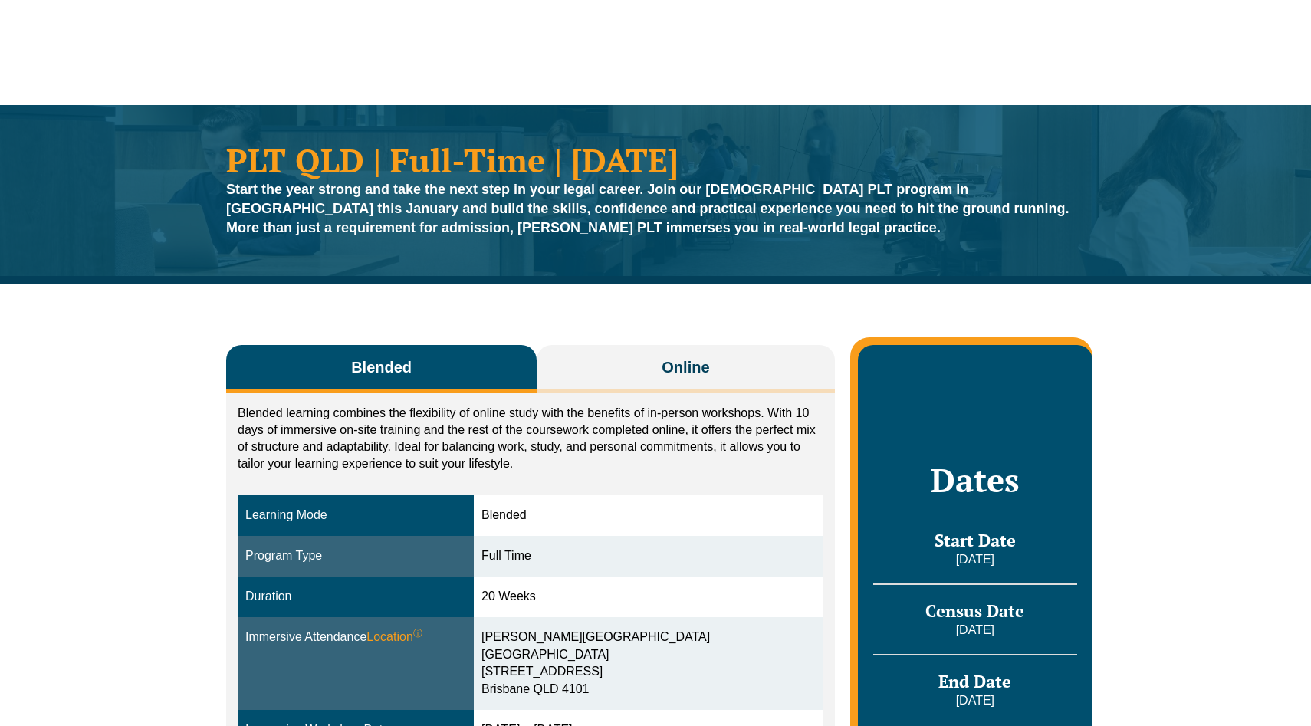 Image resolution: width=1311 pixels, height=726 pixels. Describe the element at coordinates (530, 438) in the screenshot. I see `p: Blended learning combines the flexibility of online study with the benefits of in-person workshop...` at that location.